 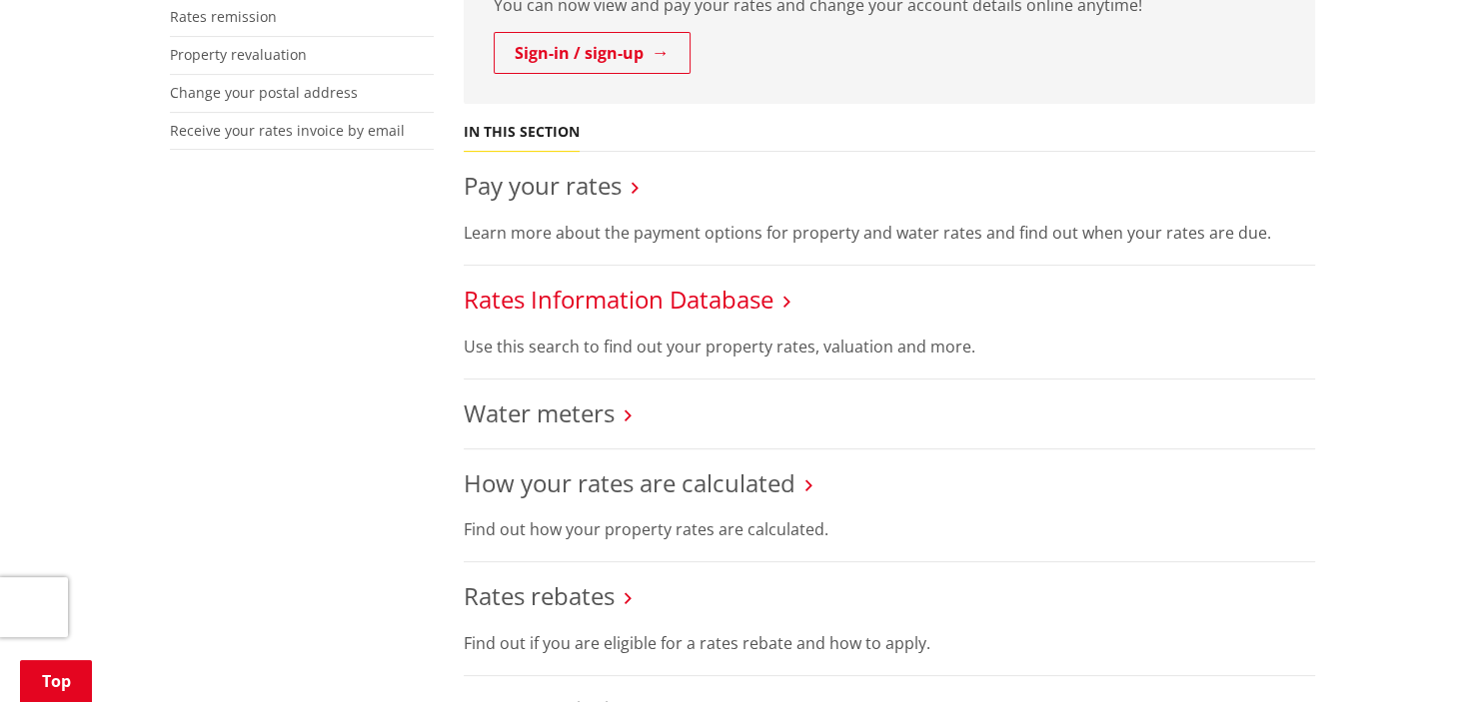 What do you see at coordinates (618, 299) in the screenshot?
I see `a: Rates Information Database` at bounding box center [618, 299].